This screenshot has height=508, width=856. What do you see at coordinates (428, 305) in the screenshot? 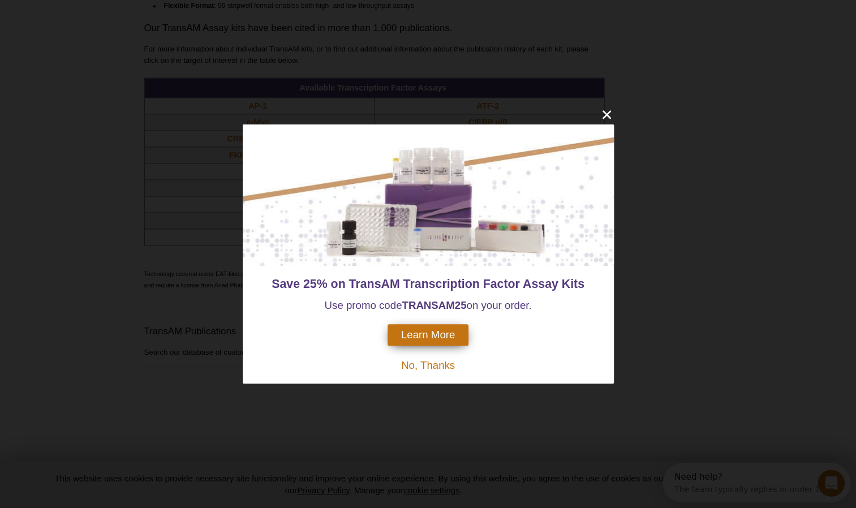
I see `strong: TRANSAM` at bounding box center [428, 305].